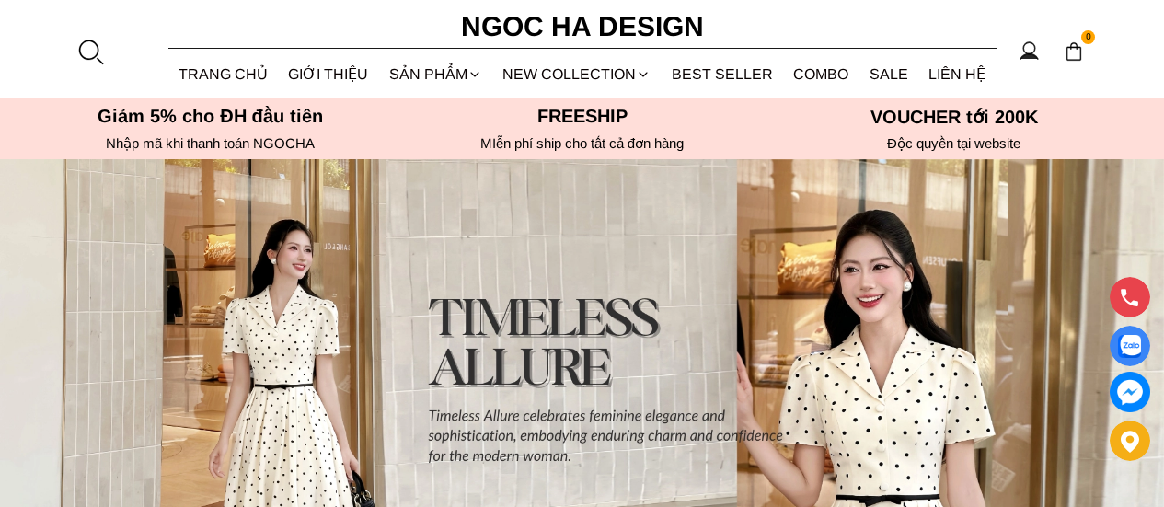 This screenshot has width=1164, height=507. What do you see at coordinates (210, 143) in the screenshot?
I see `font: Nhập mã khi thanh toán NGOCHA` at bounding box center [210, 143].